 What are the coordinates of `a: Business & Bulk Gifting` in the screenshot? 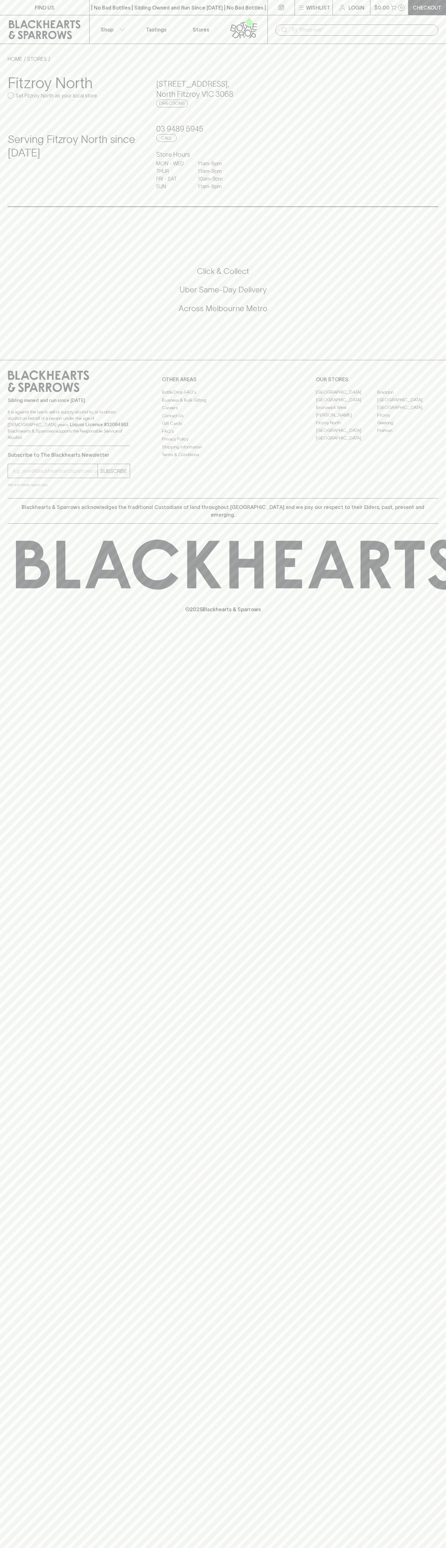 It's located at (223, 400).